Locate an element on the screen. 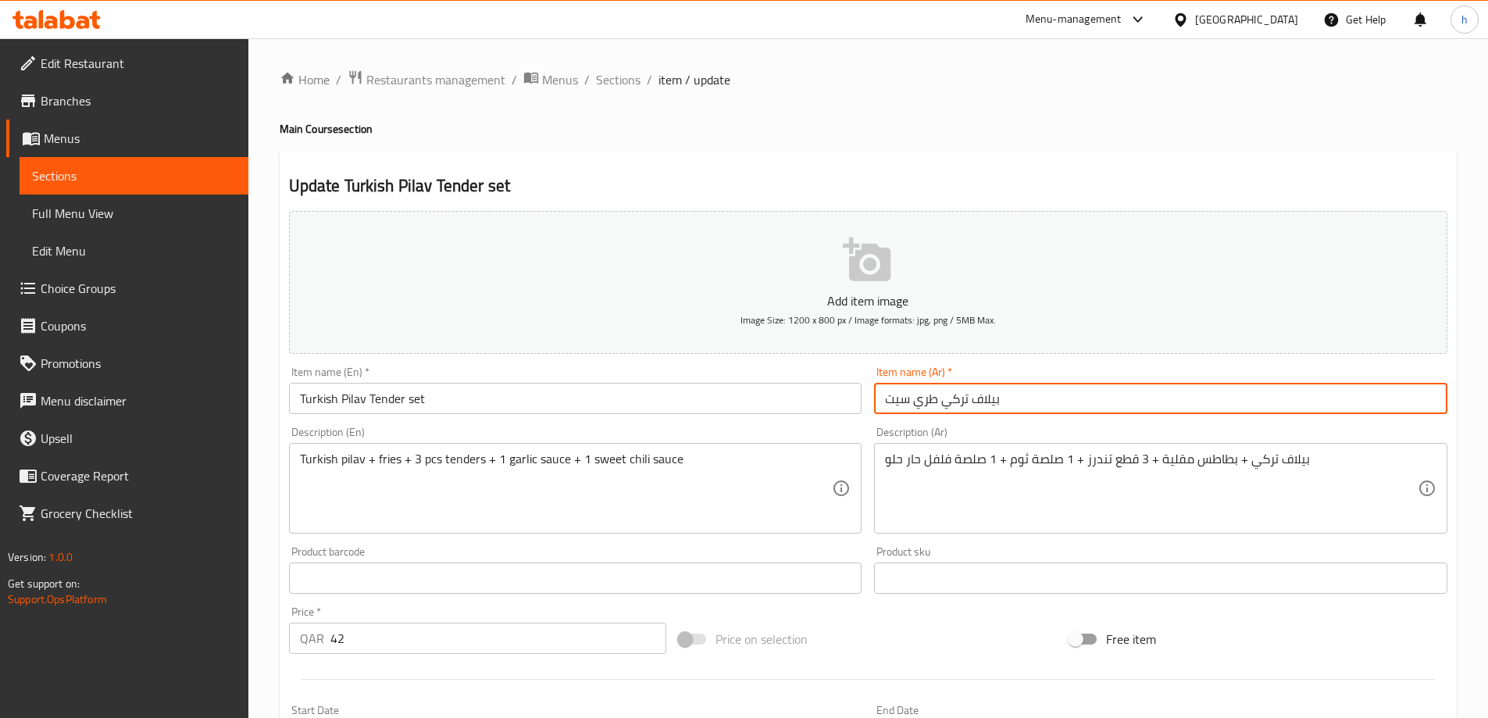 This screenshot has width=1488, height=718. span: Edit Restaurant is located at coordinates (138, 63).